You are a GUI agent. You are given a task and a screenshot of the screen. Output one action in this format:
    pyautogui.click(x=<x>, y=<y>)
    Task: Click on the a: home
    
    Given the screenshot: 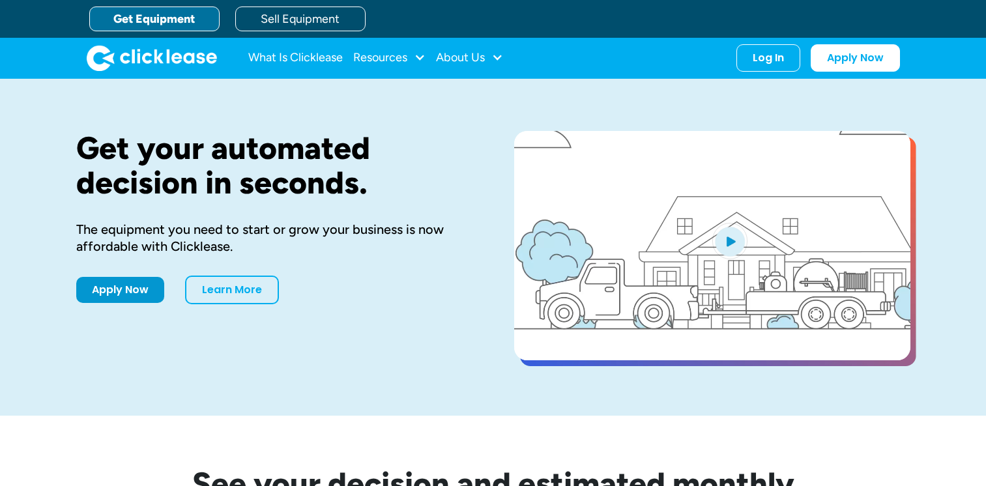 What is the action you would take?
    pyautogui.click(x=152, y=58)
    